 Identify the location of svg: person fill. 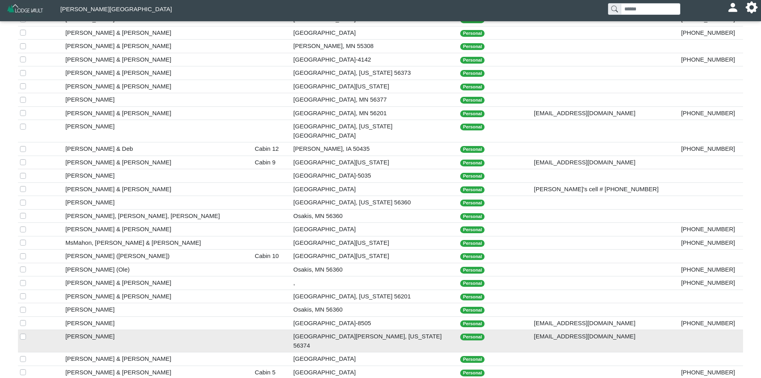
(733, 7).